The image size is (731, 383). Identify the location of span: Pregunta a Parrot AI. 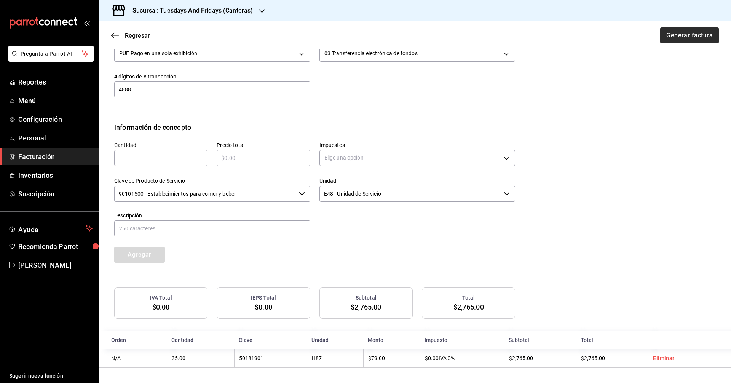
(51, 54).